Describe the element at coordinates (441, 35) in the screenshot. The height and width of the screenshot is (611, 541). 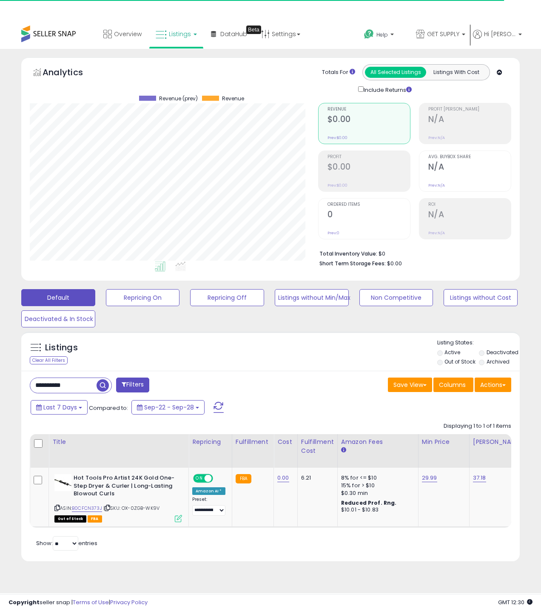
I see `a: GET SUPPLY` at that location.